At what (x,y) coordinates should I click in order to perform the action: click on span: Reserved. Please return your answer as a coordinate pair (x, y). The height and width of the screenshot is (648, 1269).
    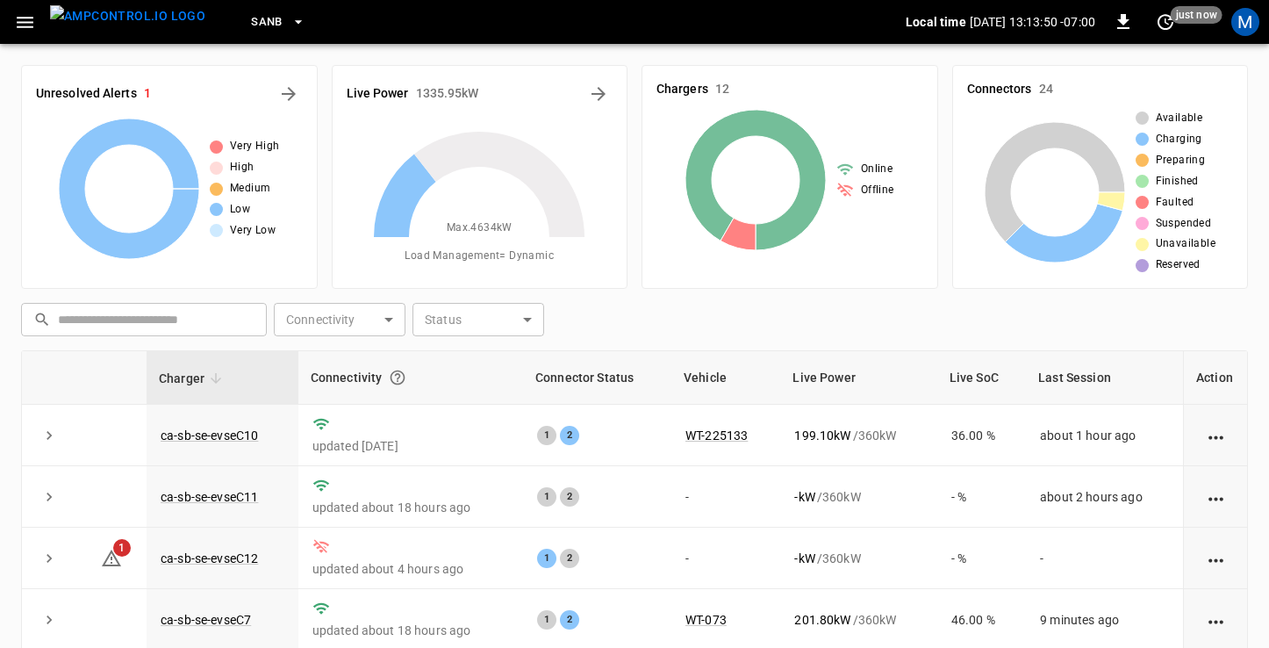
    Looking at the image, I should click on (1178, 265).